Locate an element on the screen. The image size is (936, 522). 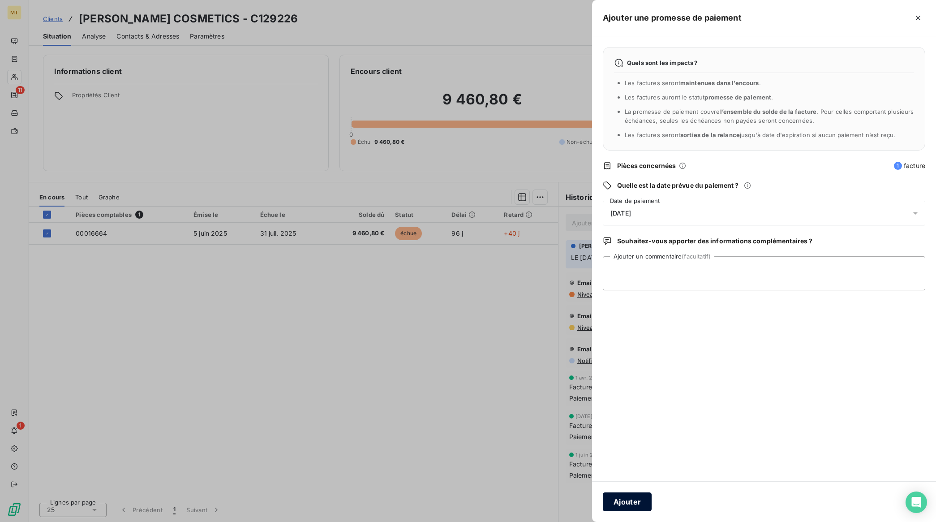
span: 1 is located at coordinates (898, 166).